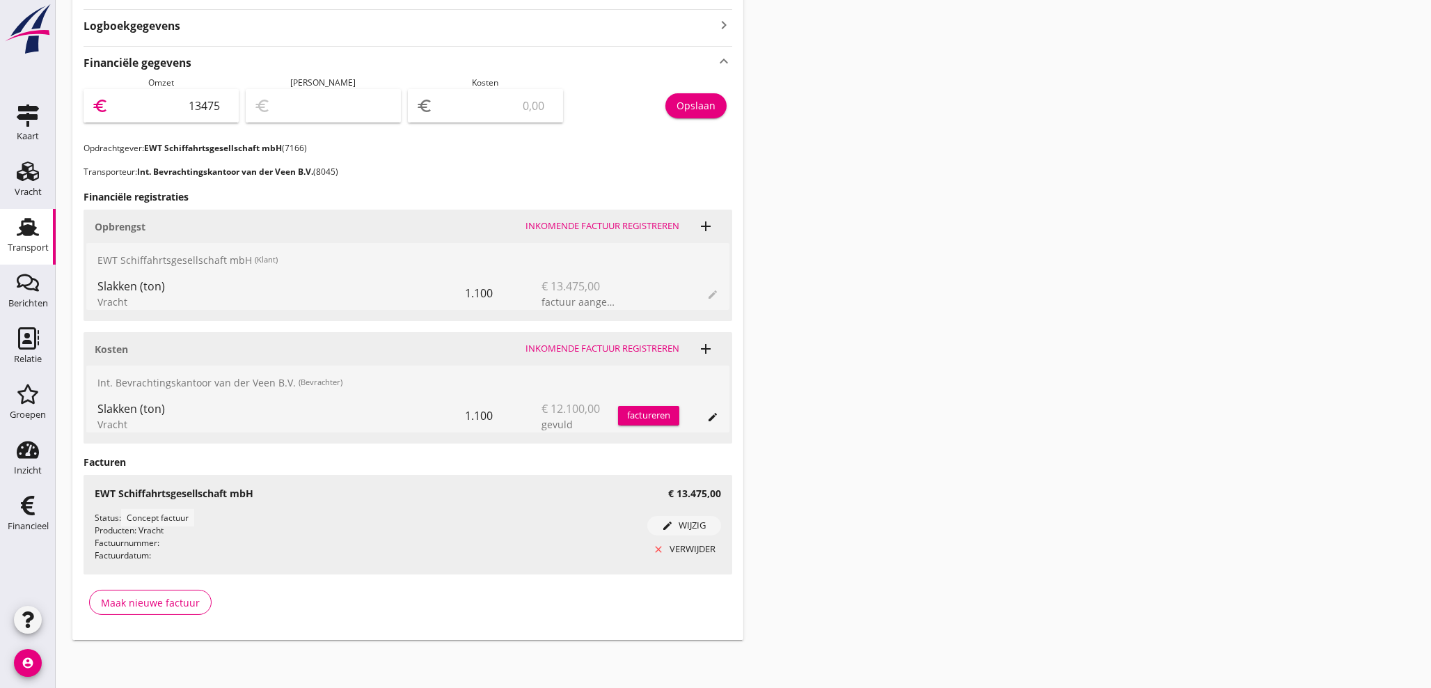 The image size is (1431, 688). What do you see at coordinates (371, 537) in the screenshot?
I see `div: Status: Producten: Vracht Factuurnummer: Factuurdatum:` at bounding box center [371, 537].